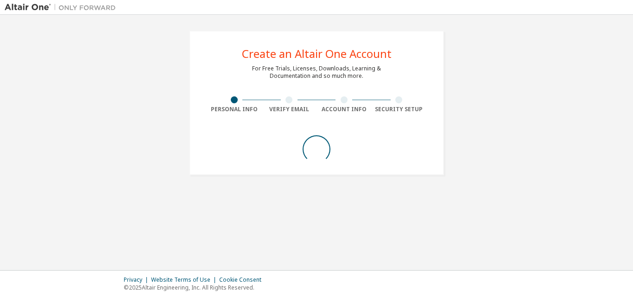 This screenshot has height=297, width=633. What do you see at coordinates (63, 7) in the screenshot?
I see `img: Altair One` at bounding box center [63, 7].